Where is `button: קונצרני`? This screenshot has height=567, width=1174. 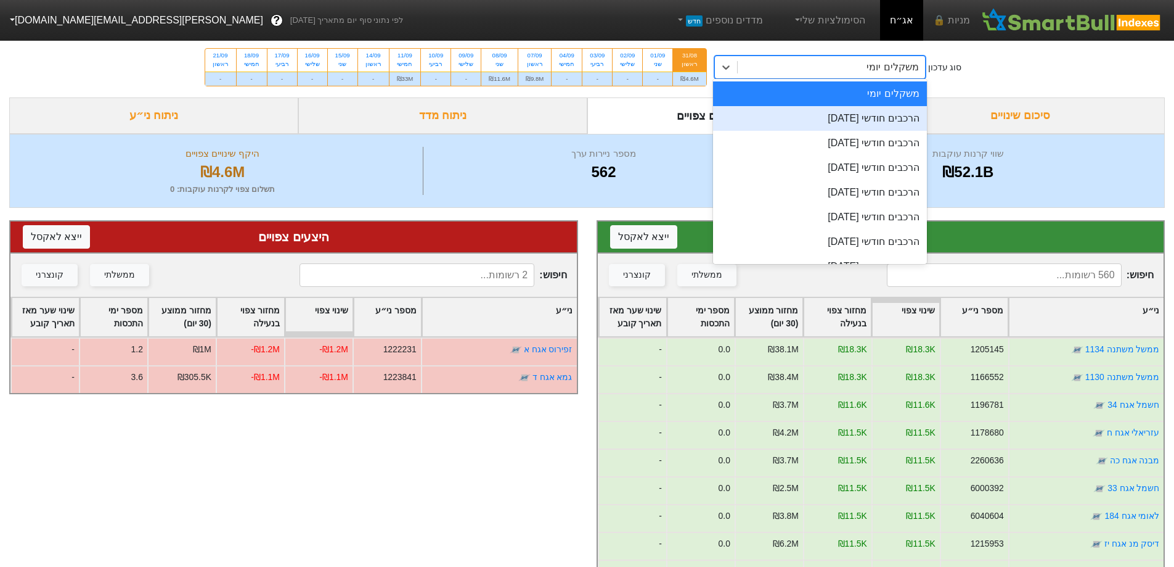
button: קונצרני is located at coordinates (637, 275).